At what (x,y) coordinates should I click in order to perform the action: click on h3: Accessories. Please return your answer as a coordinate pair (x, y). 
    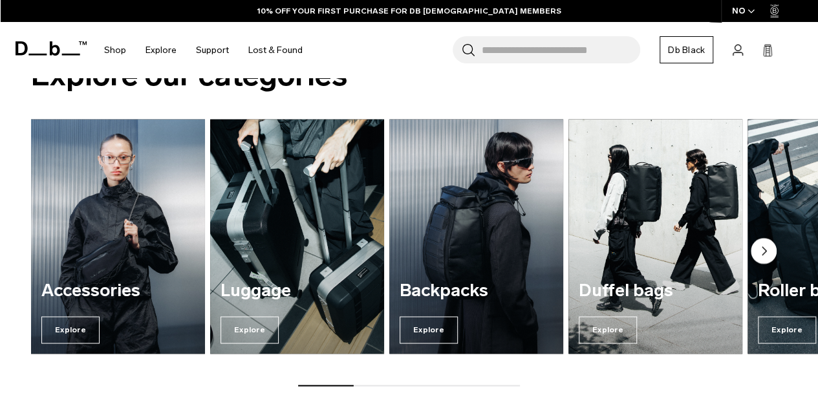
    Looking at the image, I should click on (118, 291).